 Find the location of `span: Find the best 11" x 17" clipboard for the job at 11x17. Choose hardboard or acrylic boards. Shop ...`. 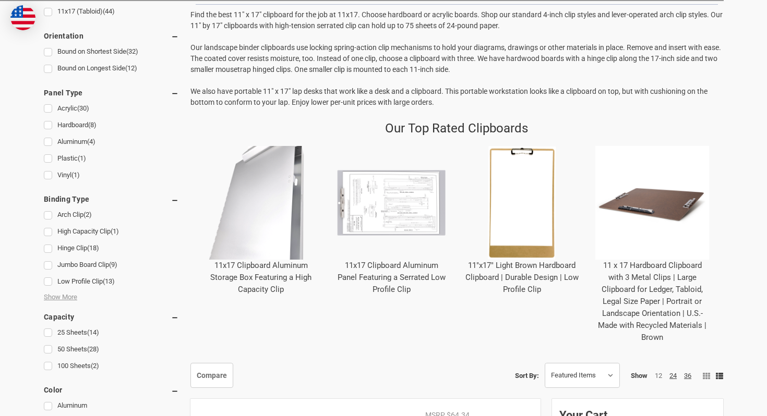

span: Find the best 11" x 17" clipboard for the job at 11x17. Choose hardboard or acrylic boards. Shop ... is located at coordinates (456, 20).